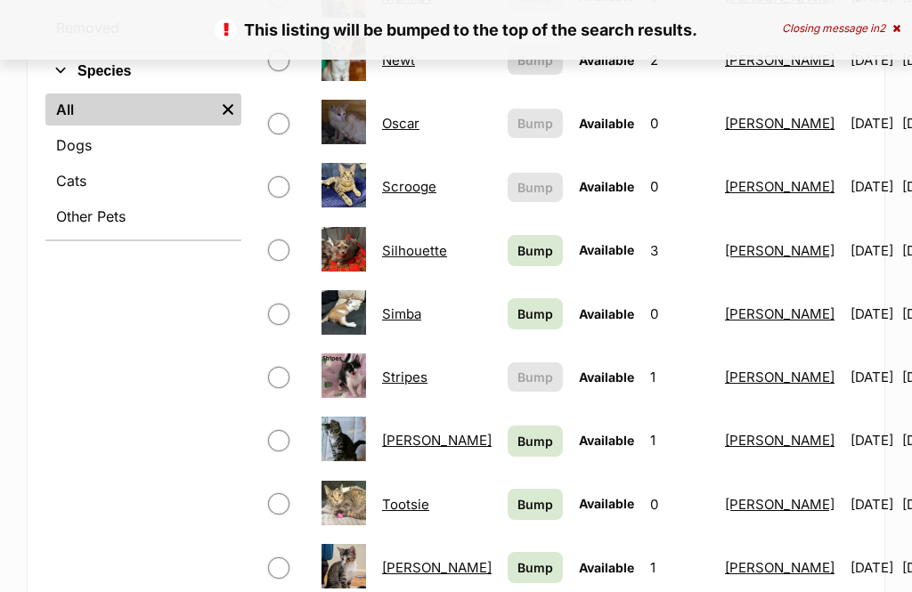 The width and height of the screenshot is (912, 592). Describe the element at coordinates (402, 313) in the screenshot. I see `a: Simba` at that location.